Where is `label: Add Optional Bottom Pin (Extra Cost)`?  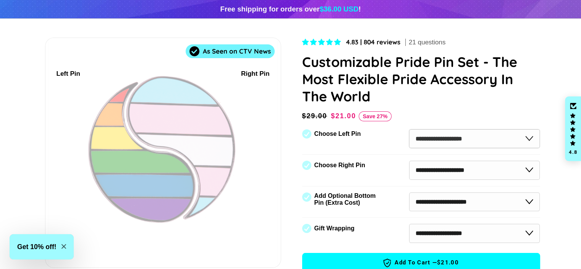 label: Add Optional Bottom Pin (Extra Cost) is located at coordinates (347, 199).